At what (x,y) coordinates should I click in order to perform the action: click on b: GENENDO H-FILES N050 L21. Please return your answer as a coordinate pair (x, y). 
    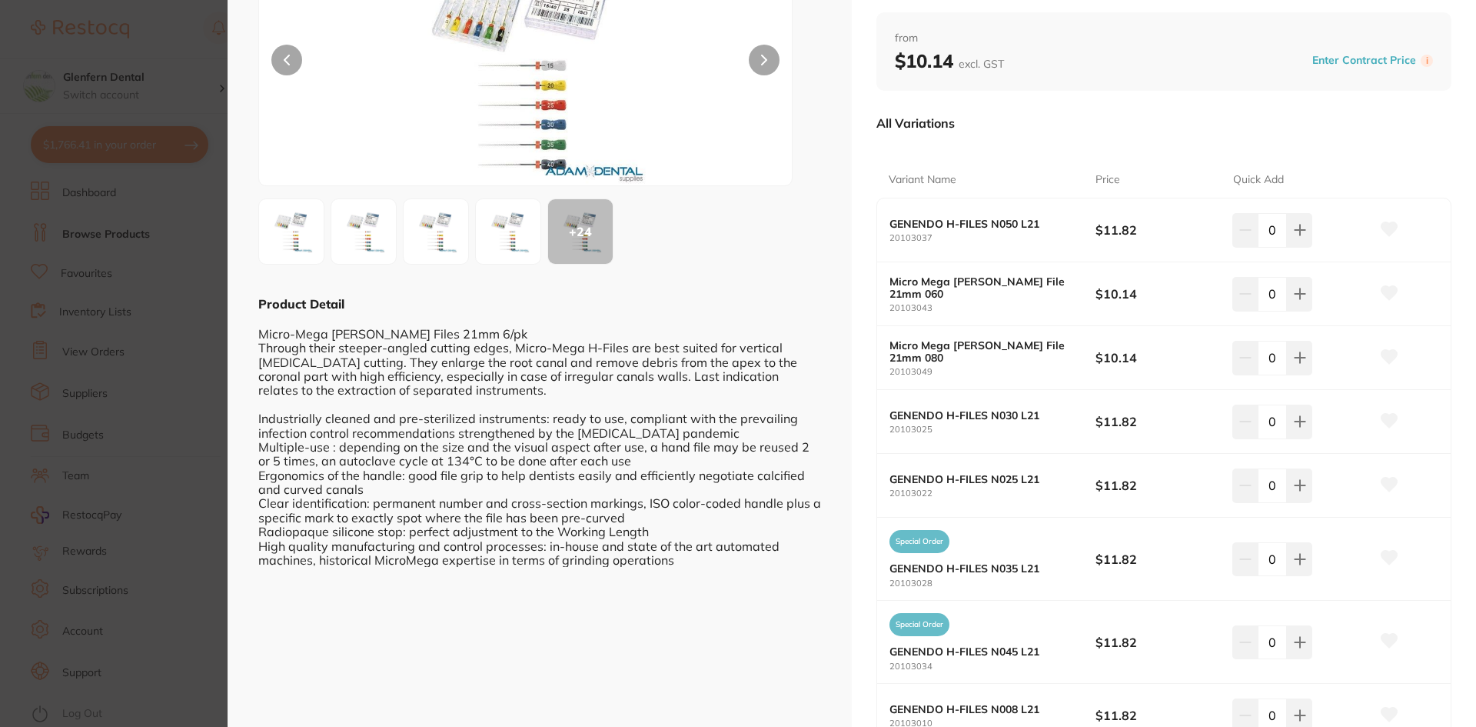
    Looking at the image, I should click on (982, 224).